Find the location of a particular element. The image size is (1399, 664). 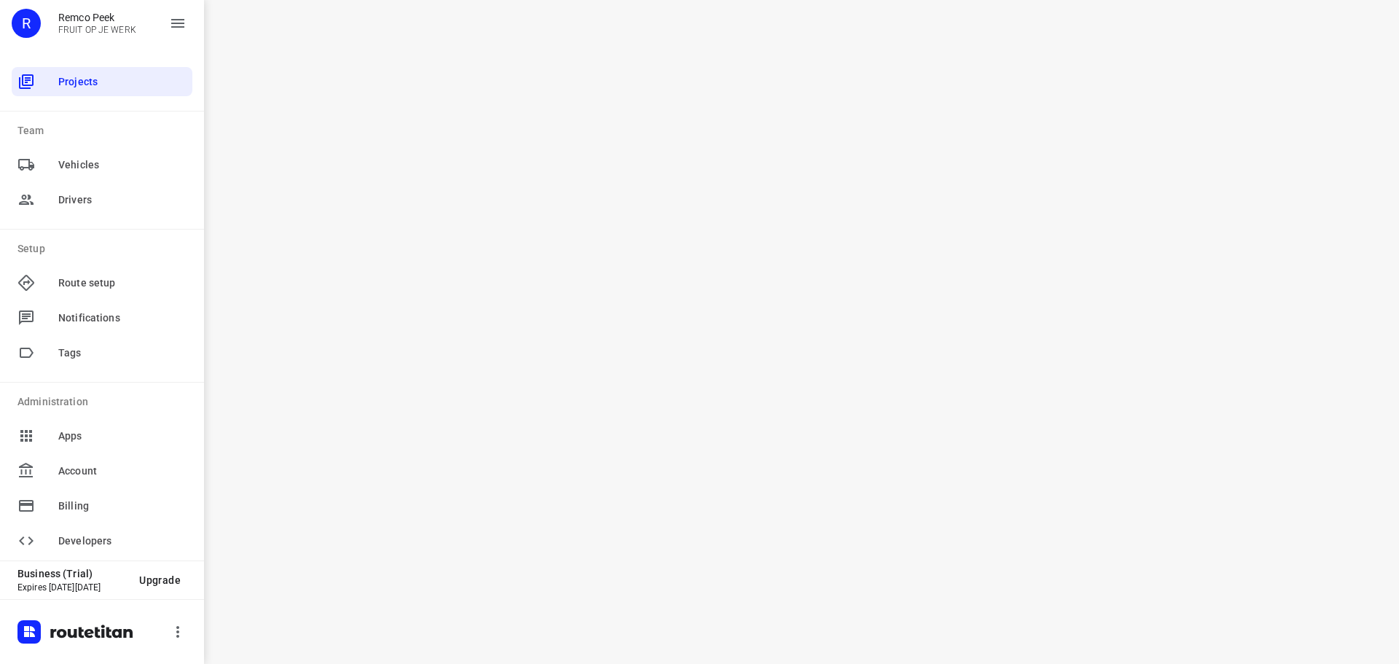

span: Drivers is located at coordinates (122, 200).